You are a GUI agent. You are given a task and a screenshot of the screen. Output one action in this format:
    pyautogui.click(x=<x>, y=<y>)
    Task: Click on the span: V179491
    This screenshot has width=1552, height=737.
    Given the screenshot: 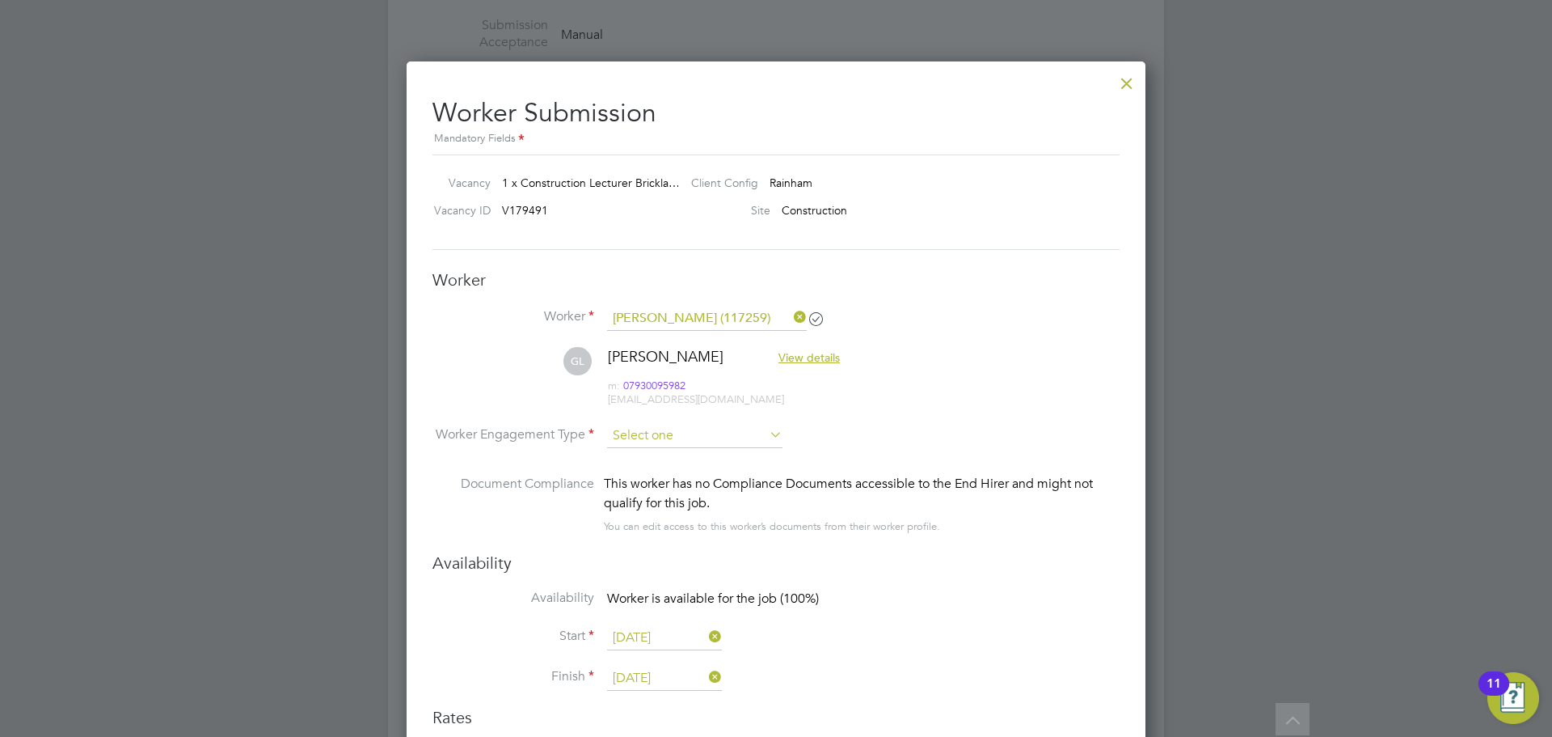 What is the action you would take?
    pyautogui.click(x=525, y=210)
    